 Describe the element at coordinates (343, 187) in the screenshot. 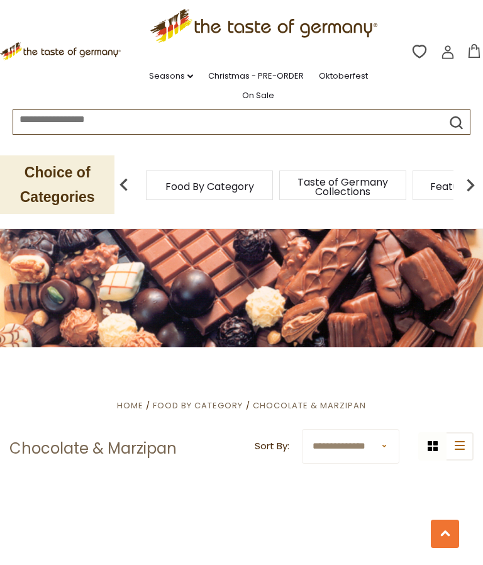

I see `span: Taste of Germany Collections` at that location.